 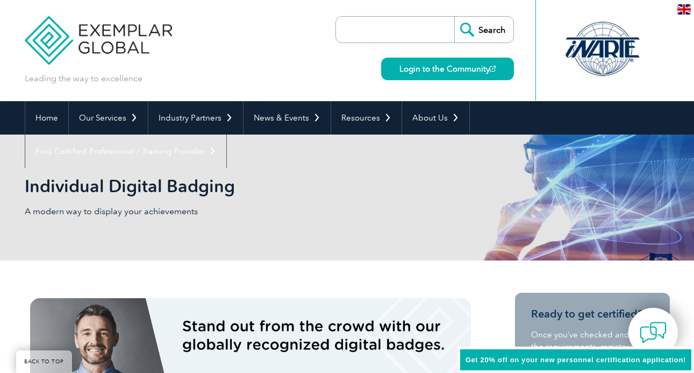 I want to click on h3: Ready to get certified?, so click(x=593, y=314).